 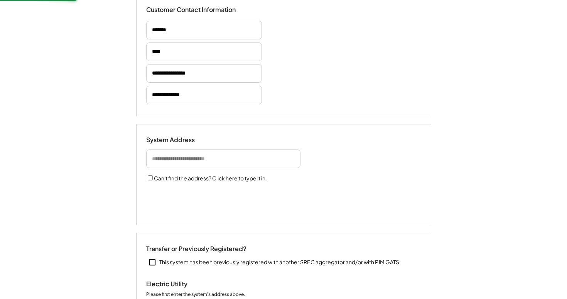 What do you see at coordinates (185, 140) in the screenshot?
I see `div: System Address` at bounding box center [185, 140].